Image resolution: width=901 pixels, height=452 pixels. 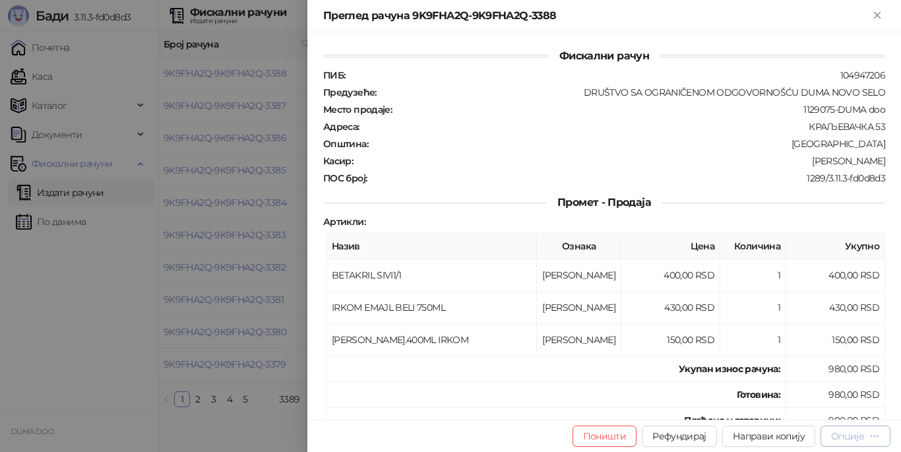 I want to click on span: Фискални рачун, so click(x=604, y=55).